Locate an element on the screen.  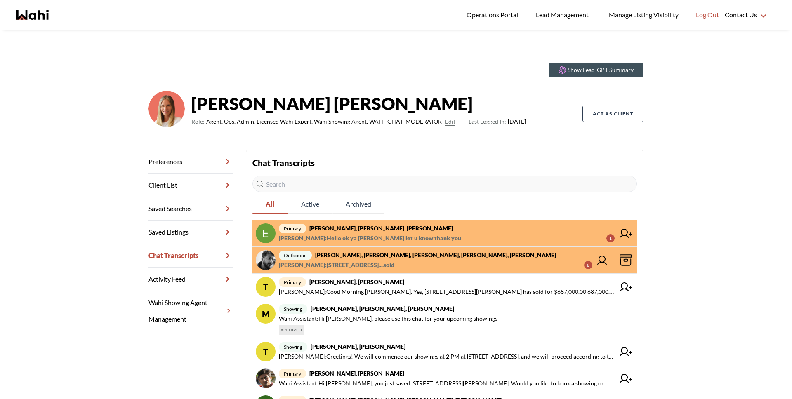
span: Log Out is located at coordinates (708, 15).